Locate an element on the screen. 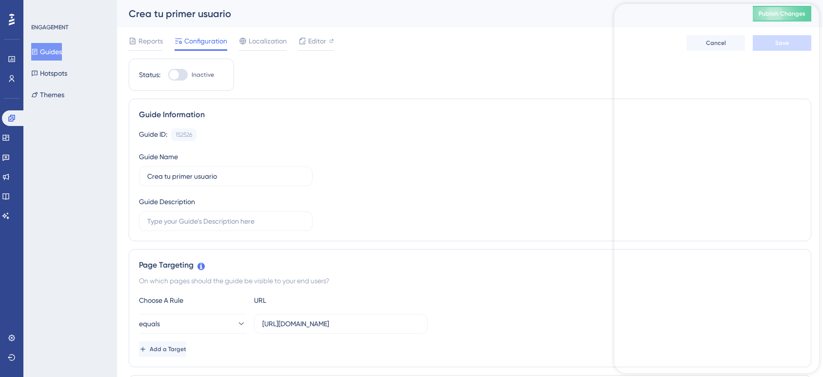 The width and height of the screenshot is (823, 377). span: Editor is located at coordinates (317, 41).